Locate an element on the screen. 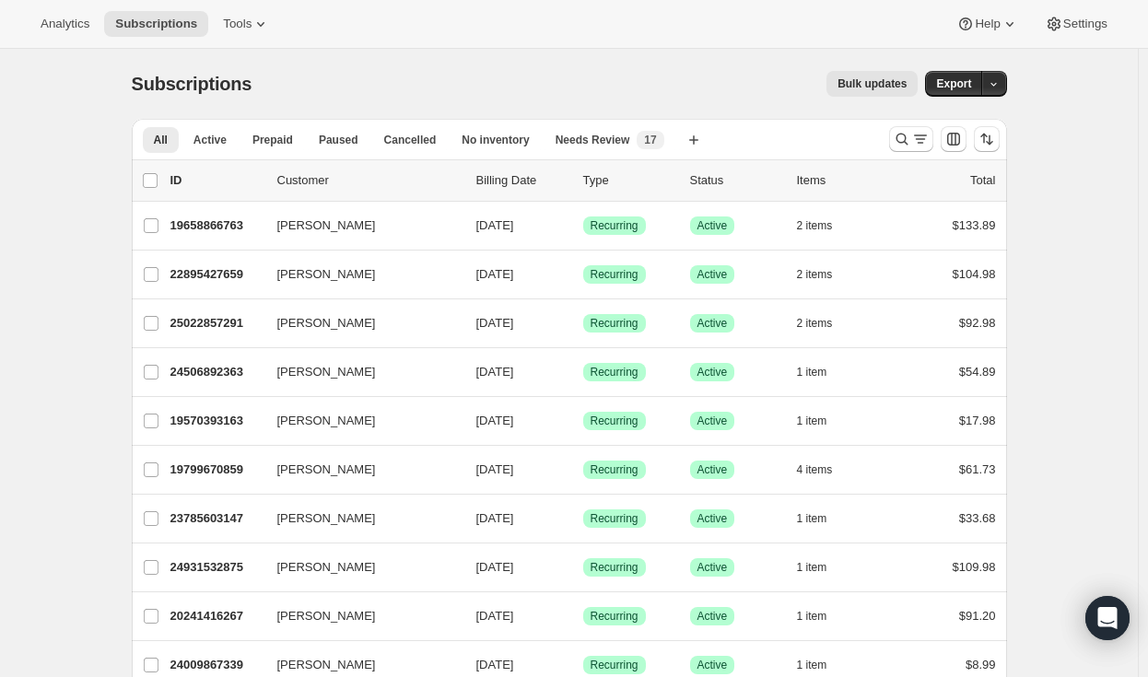  span: $54.89 is located at coordinates (978, 371).